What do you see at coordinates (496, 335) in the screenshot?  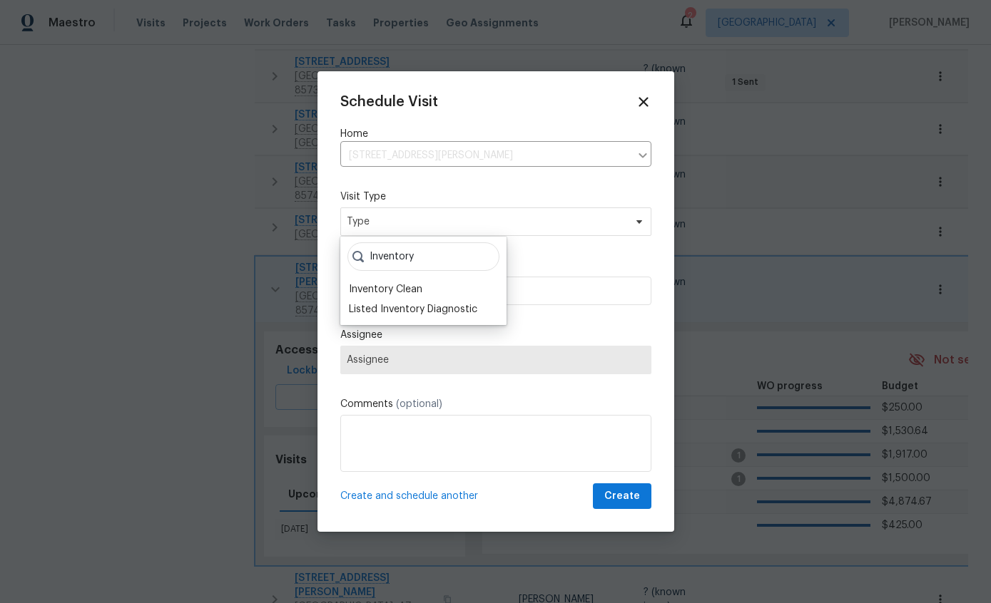 I see `label: Assignee` at bounding box center [496, 335].